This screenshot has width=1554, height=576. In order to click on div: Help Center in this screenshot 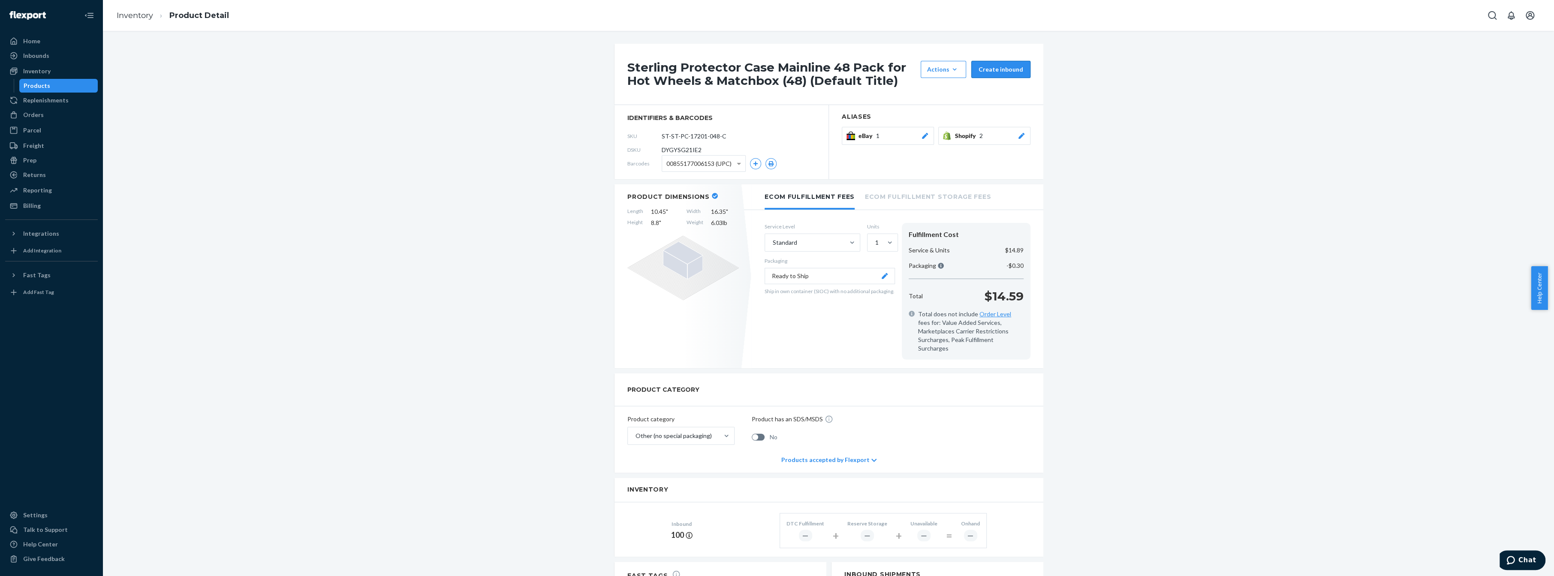, I will do `click(40, 545)`.